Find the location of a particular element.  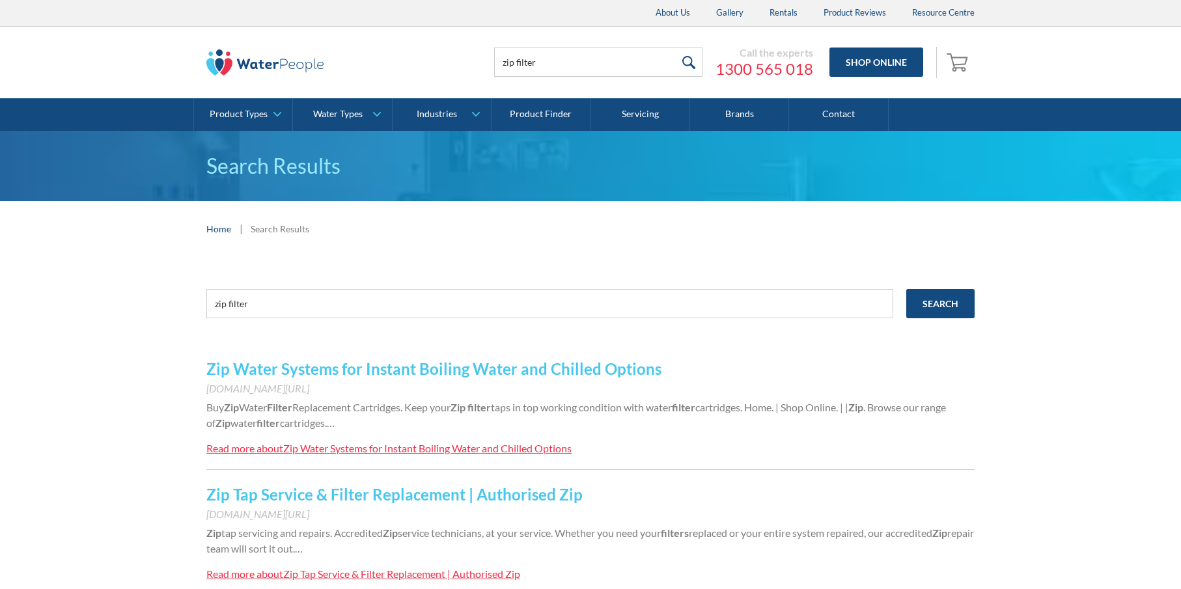

img: The Water People is located at coordinates (265, 62).